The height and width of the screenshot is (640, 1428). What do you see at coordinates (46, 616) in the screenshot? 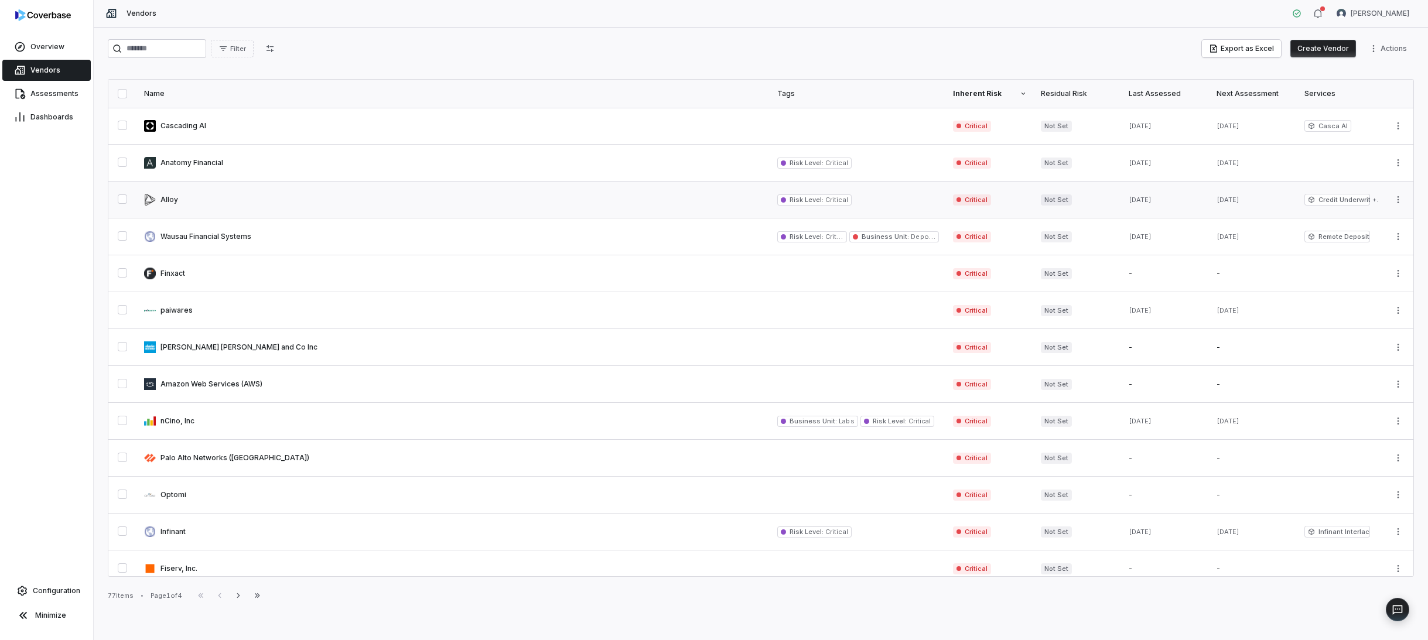
I see `button: Minimize` at bounding box center [46, 616].